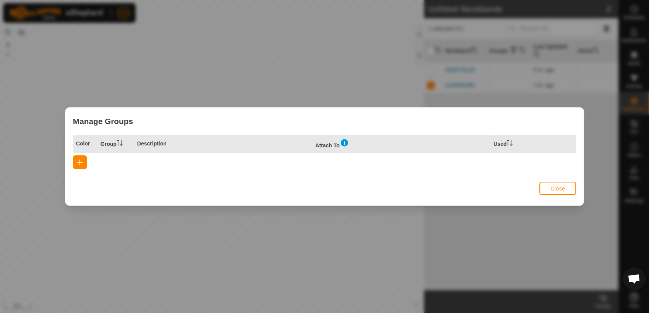 The height and width of the screenshot is (313, 649). I want to click on th: Attach To, so click(401, 144).